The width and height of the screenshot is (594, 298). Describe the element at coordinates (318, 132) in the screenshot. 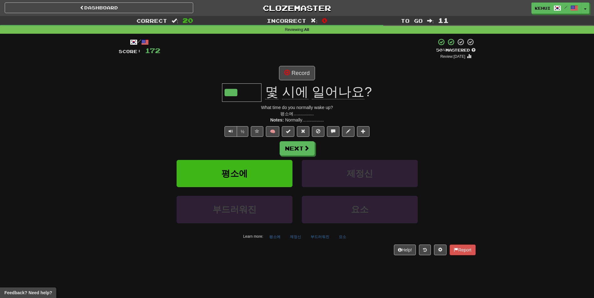

I see `button: Ignore sentence (alt+i)` at that location.